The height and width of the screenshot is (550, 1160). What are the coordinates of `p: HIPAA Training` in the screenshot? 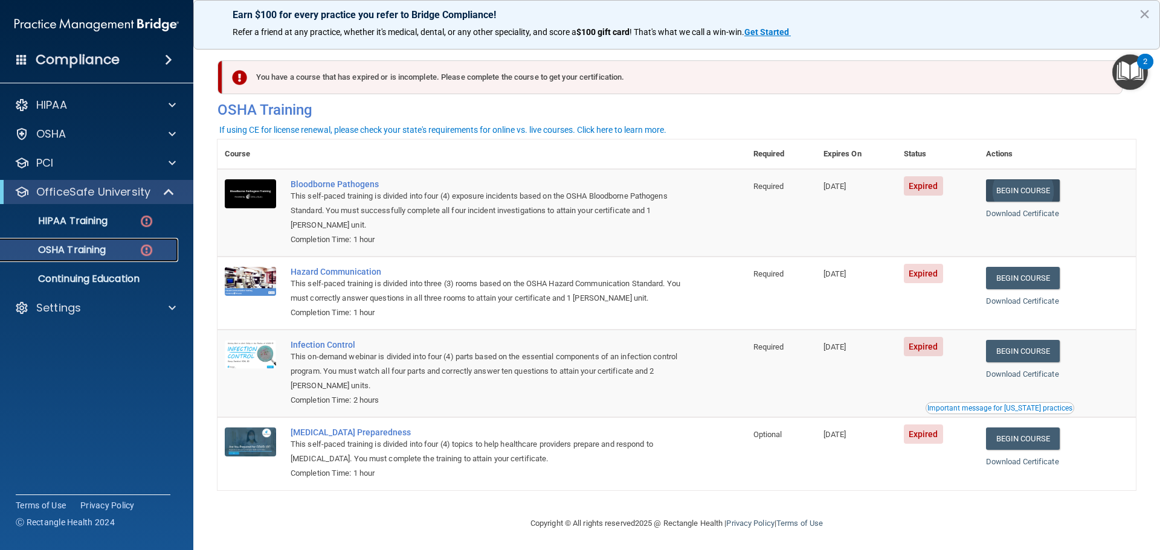 It's located at (57, 221).